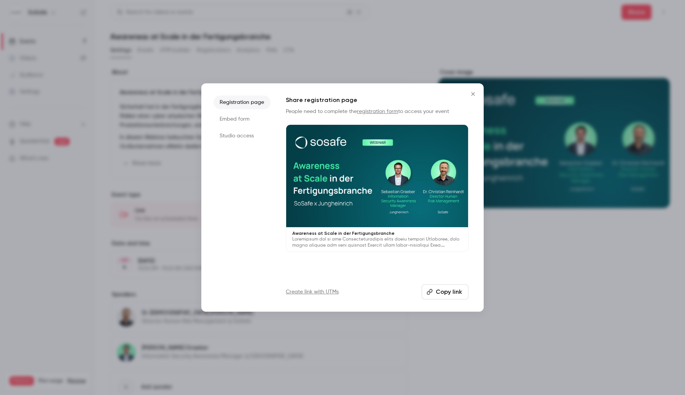 Image resolution: width=685 pixels, height=395 pixels. Describe the element at coordinates (377, 112) in the screenshot. I see `p: People need to complete the to access your event` at that location.